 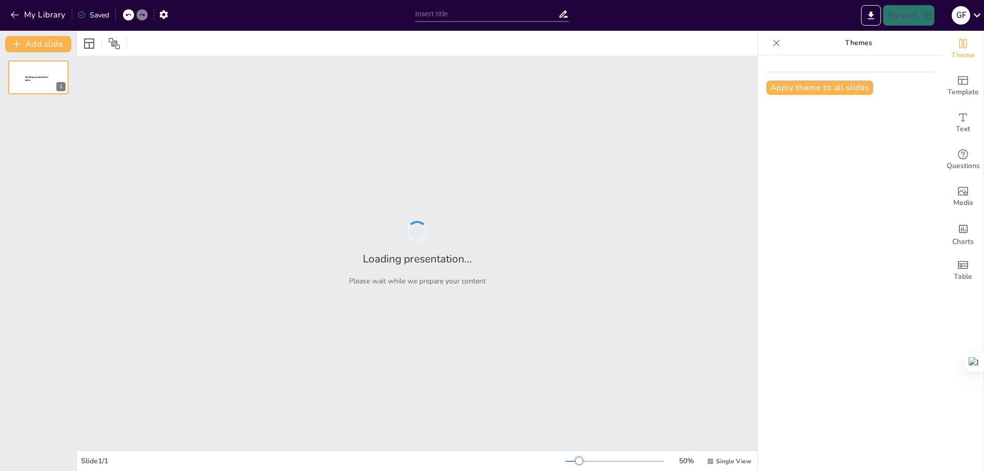 What do you see at coordinates (963, 197) in the screenshot?
I see `div: Add images, graphics, shapes or video` at bounding box center [963, 197].